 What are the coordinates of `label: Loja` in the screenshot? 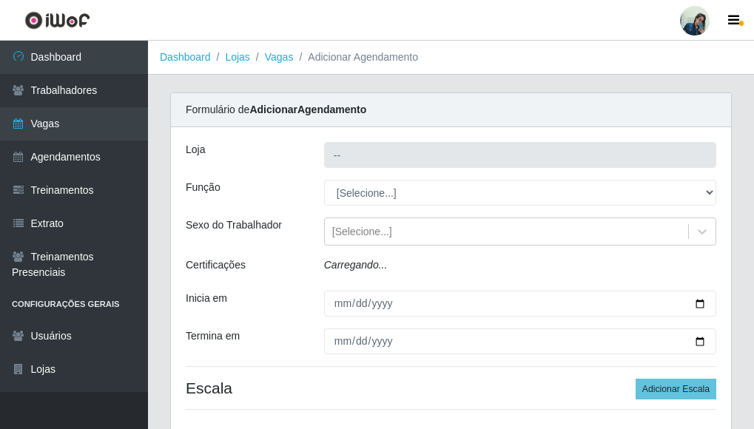 It's located at (195, 149).